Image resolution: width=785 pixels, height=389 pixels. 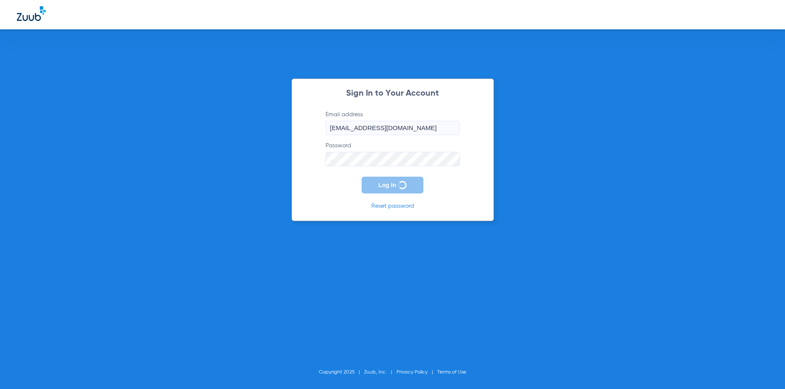 What do you see at coordinates (392, 206) in the screenshot?
I see `a: Reset password` at bounding box center [392, 206].